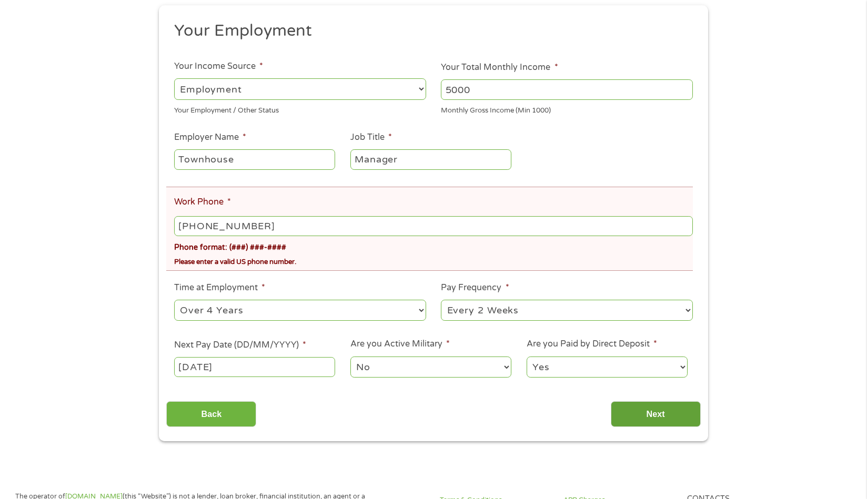  What do you see at coordinates (499, 67) in the screenshot?
I see `label: Your Total Monthly Income` at bounding box center [499, 67].